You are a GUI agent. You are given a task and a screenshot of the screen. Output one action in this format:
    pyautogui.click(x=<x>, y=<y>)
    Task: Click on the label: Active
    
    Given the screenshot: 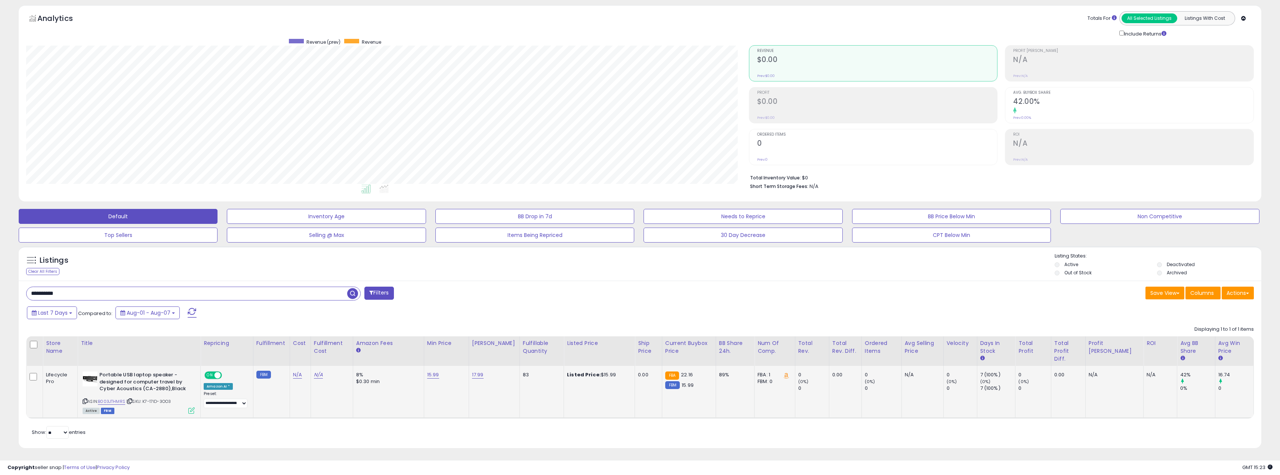 What is the action you would take?
    pyautogui.click(x=1071, y=264)
    